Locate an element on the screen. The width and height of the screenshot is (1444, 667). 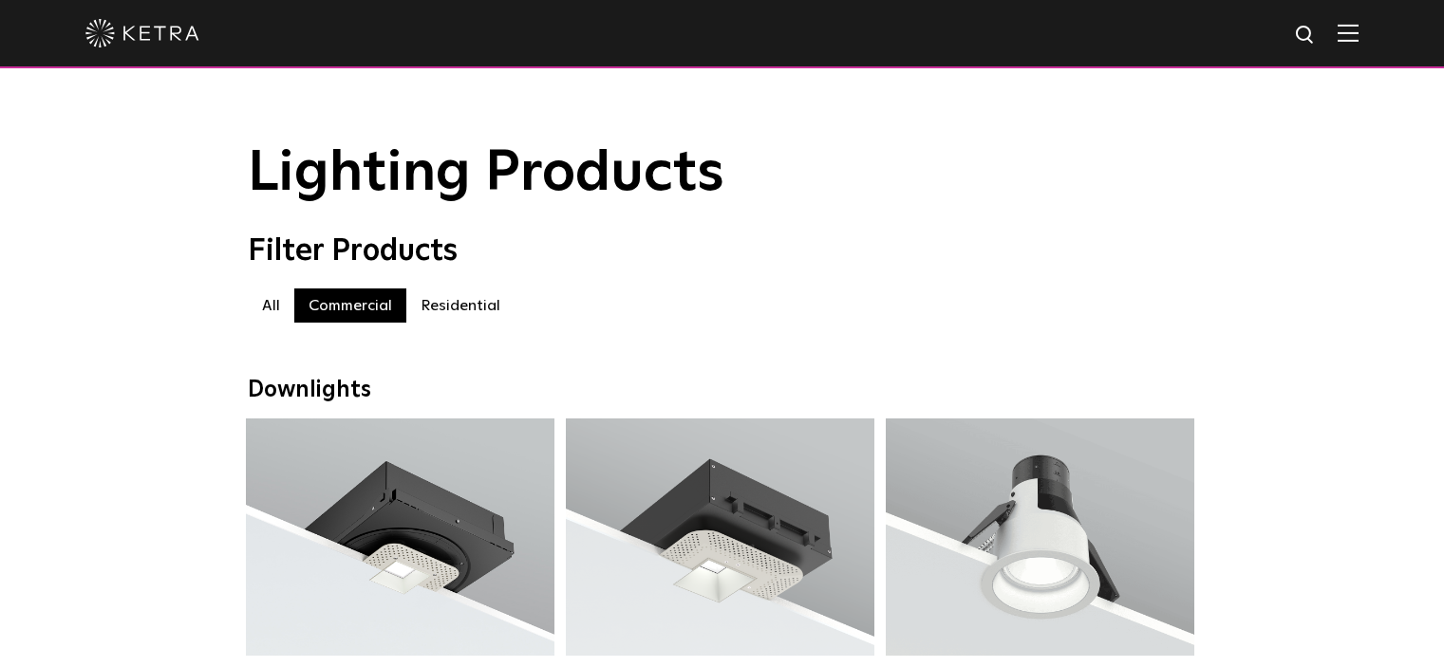
div: Downlights is located at coordinates (722, 390).